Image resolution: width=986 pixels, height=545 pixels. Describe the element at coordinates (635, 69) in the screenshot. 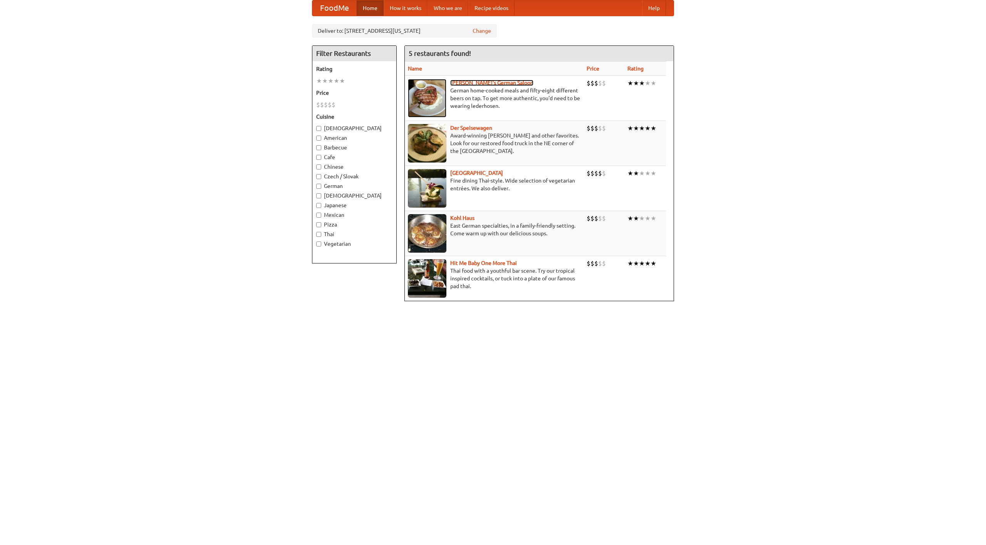

I see `a: Rating` at that location.